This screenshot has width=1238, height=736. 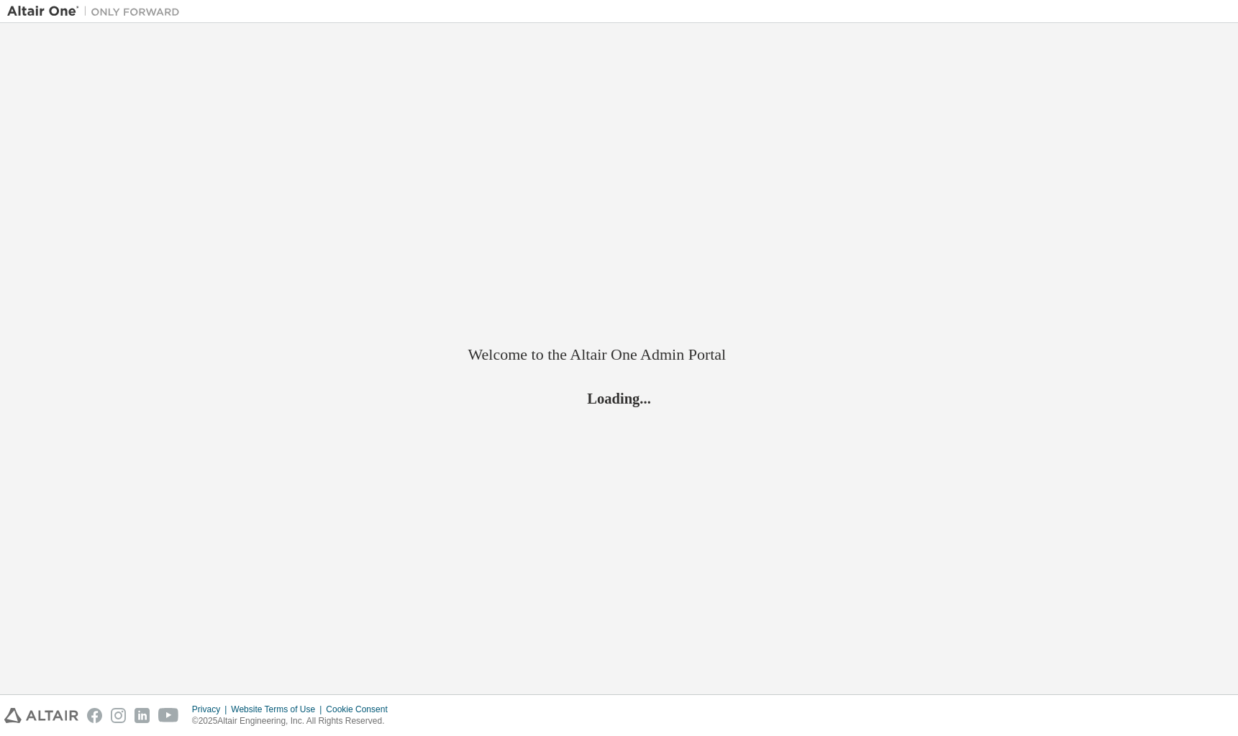 What do you see at coordinates (118, 715) in the screenshot?
I see `img: instagram.svg` at bounding box center [118, 715].